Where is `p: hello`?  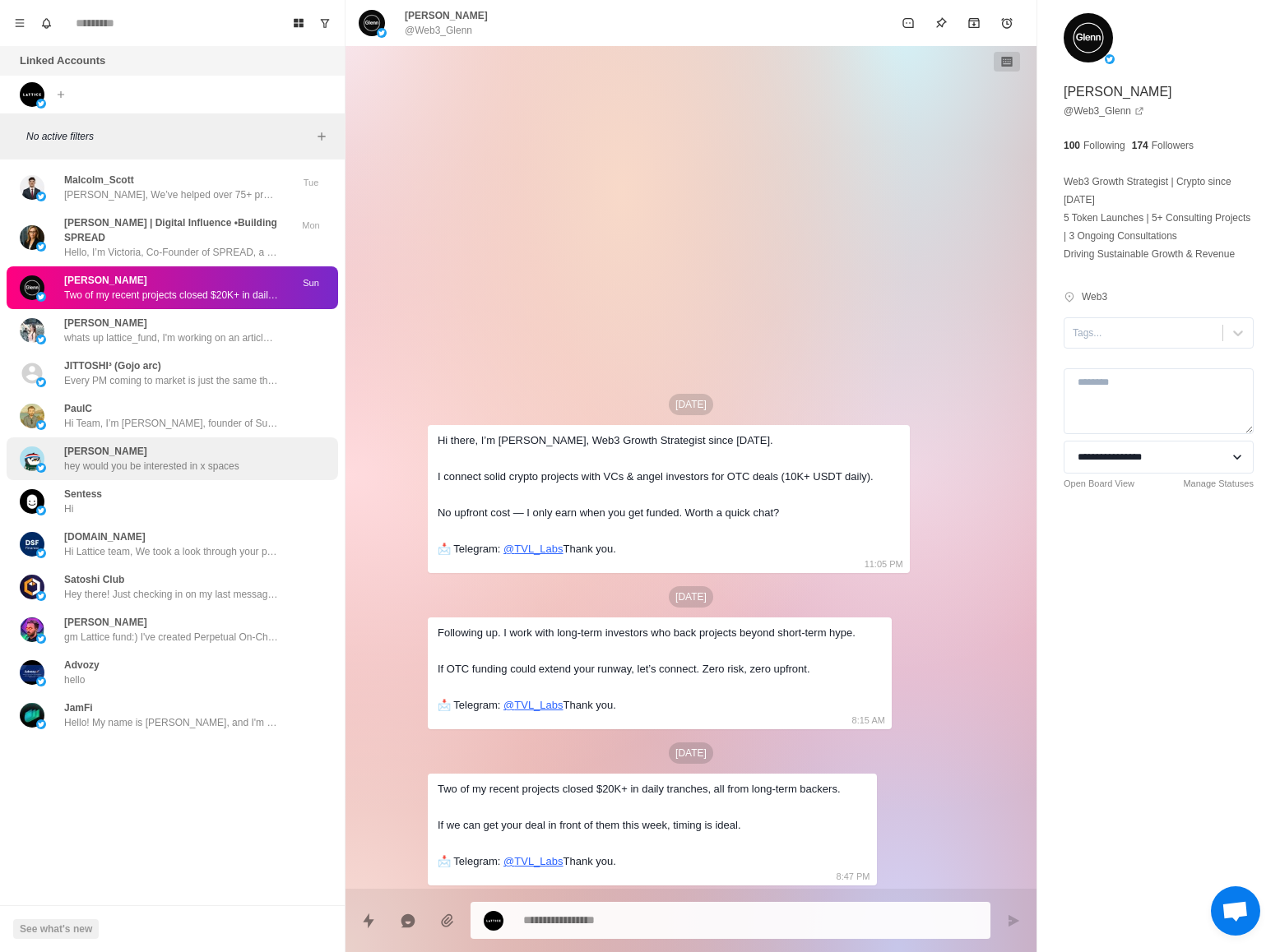
p: hello is located at coordinates (74, 680).